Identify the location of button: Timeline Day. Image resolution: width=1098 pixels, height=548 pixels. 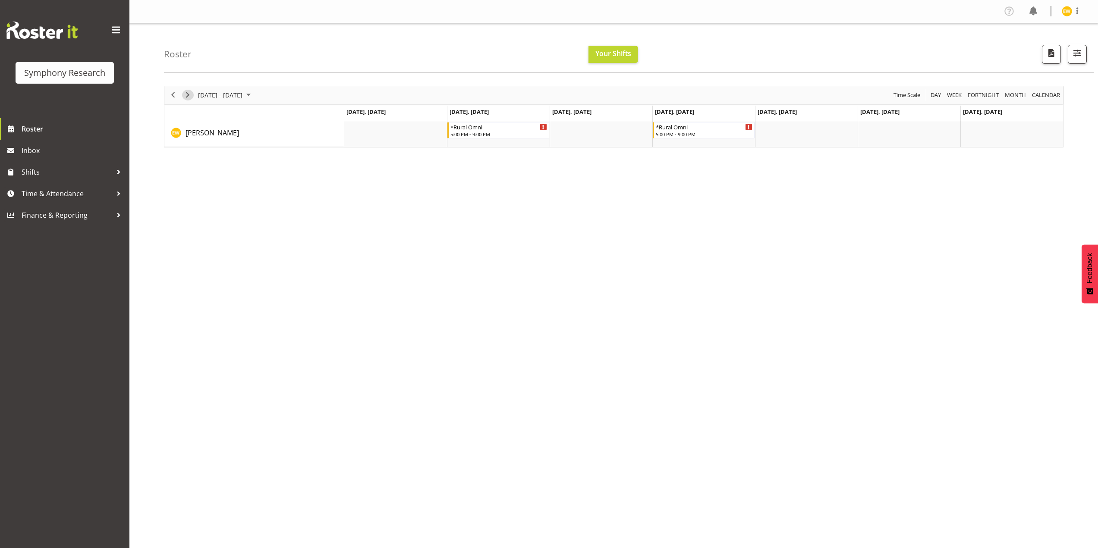
(936, 95).